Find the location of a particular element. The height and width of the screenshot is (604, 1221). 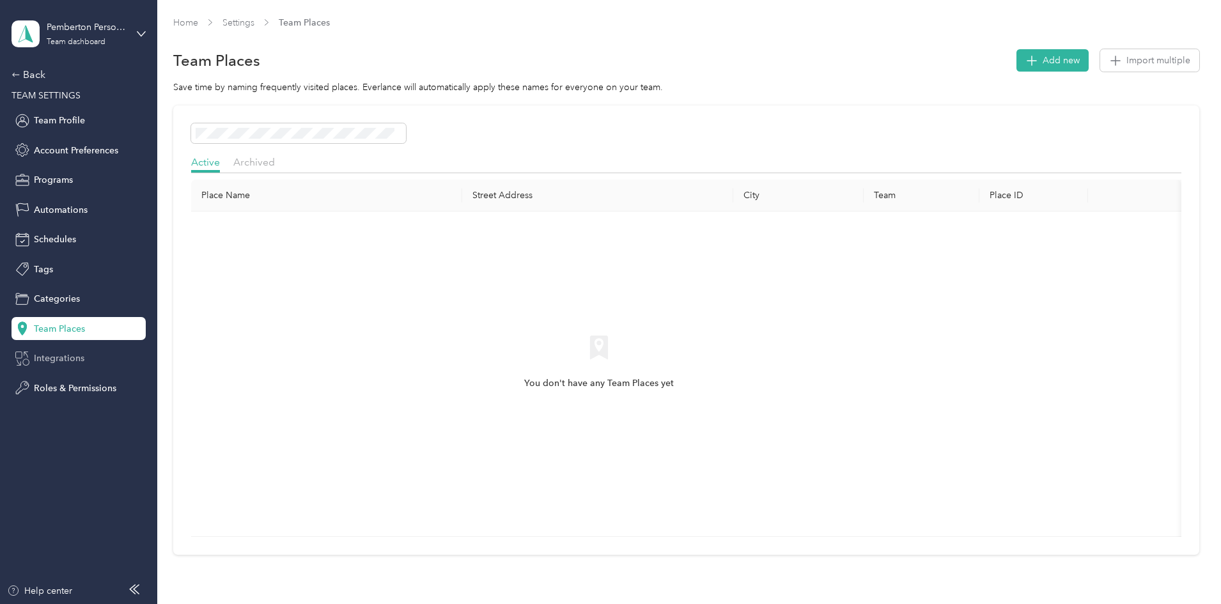

span: Schedules is located at coordinates (55, 239).